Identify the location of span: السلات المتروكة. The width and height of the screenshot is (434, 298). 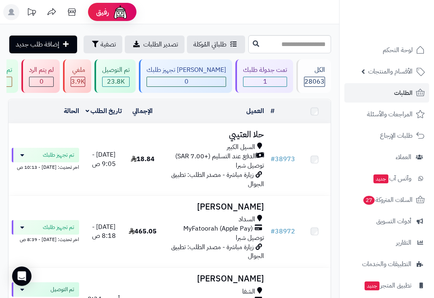
(387, 200).